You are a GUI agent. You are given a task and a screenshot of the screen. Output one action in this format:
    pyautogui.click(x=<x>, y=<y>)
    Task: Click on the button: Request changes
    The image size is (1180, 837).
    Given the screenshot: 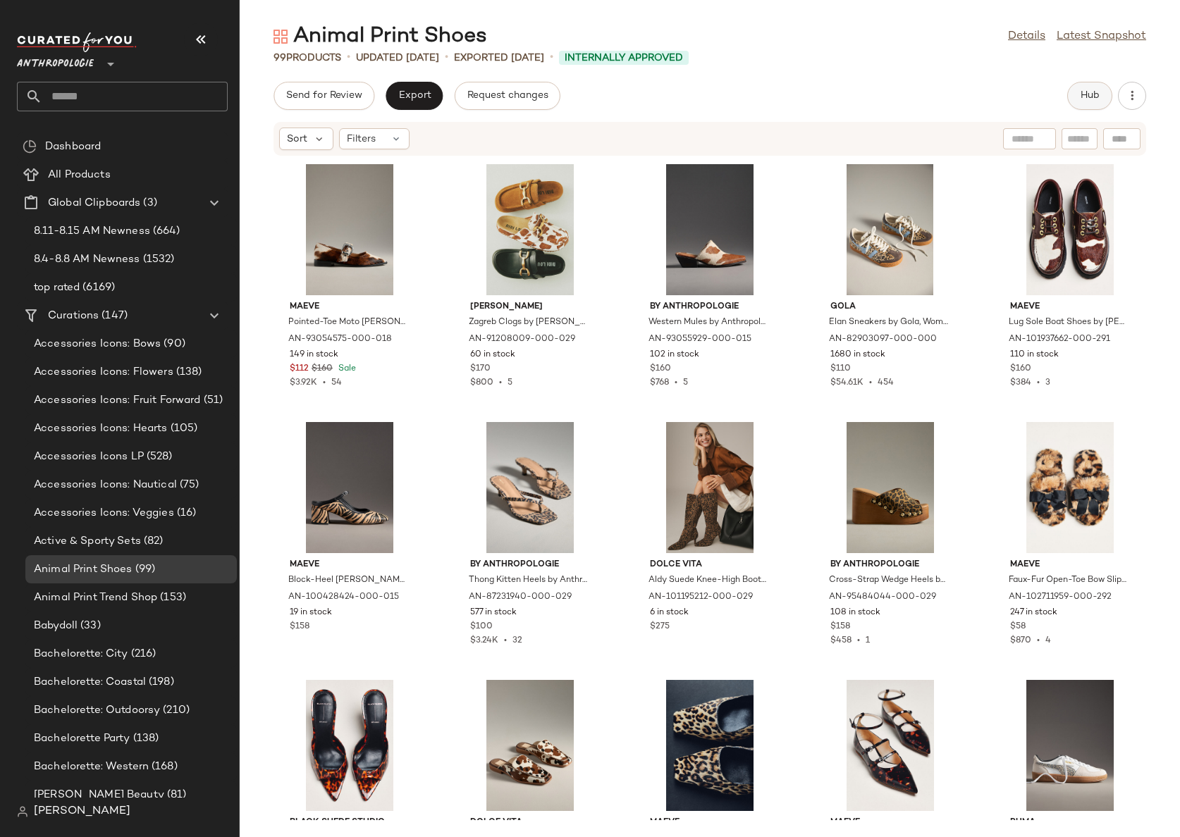 What is the action you would take?
    pyautogui.click(x=507, y=96)
    